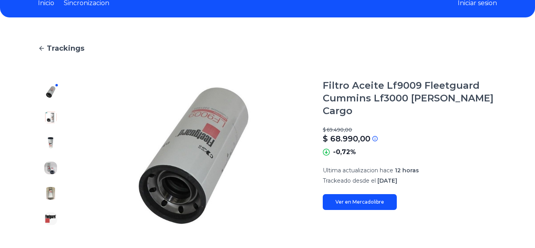  What do you see at coordinates (347, 139) in the screenshot?
I see `p: $ 68.990,00` at bounding box center [347, 139].